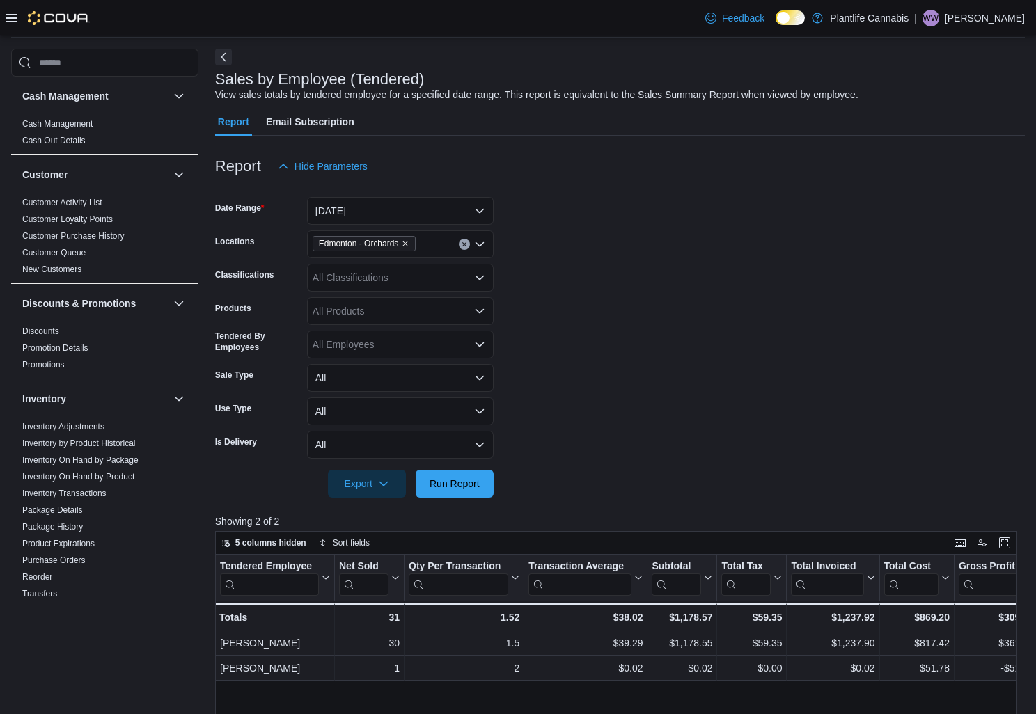  Describe the element at coordinates (344, 543) in the screenshot. I see `button: Sort fields` at that location.